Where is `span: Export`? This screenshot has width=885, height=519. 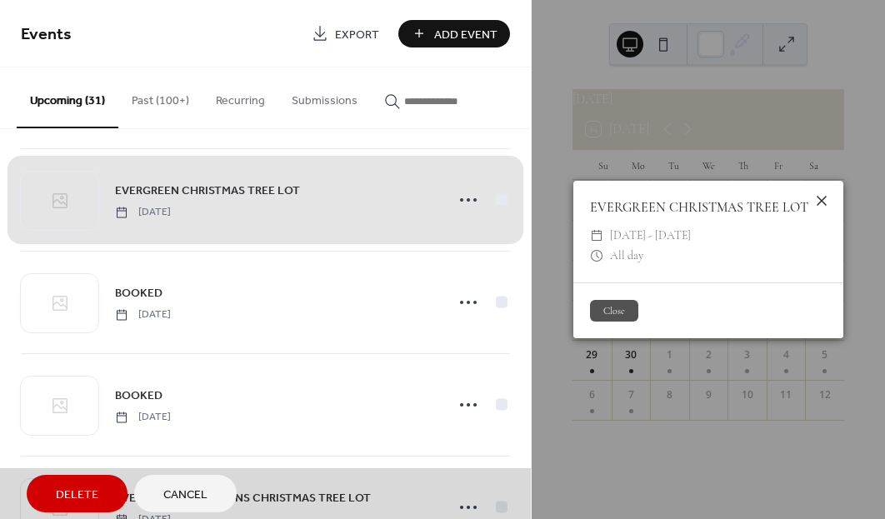 span: Export is located at coordinates (356, 34).